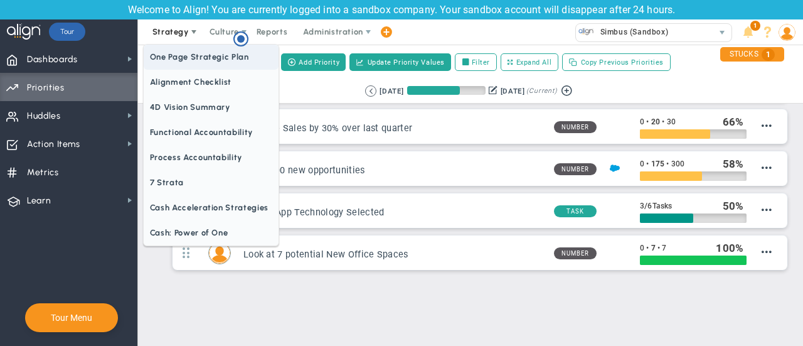  I want to click on h3: Look at 7 potential New Office Spaces, so click(393, 254).